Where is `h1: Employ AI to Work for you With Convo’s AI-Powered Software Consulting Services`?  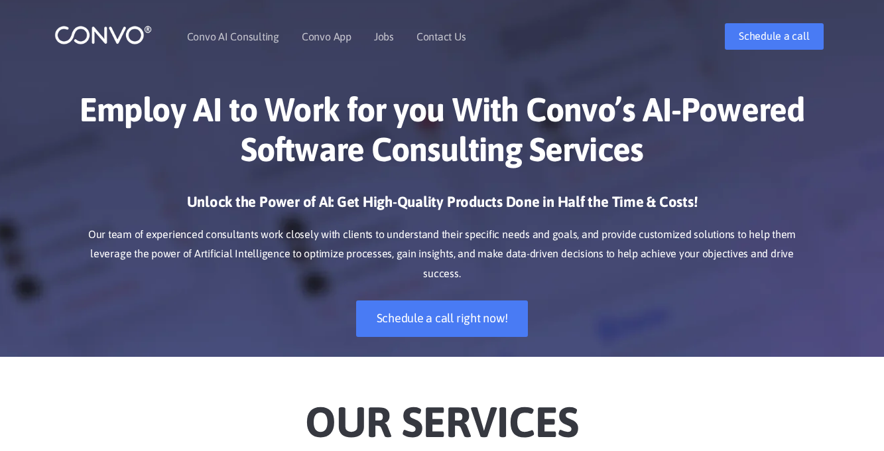 h1: Employ AI to Work for you With Convo’s AI-Powered Software Consulting Services is located at coordinates (442, 134).